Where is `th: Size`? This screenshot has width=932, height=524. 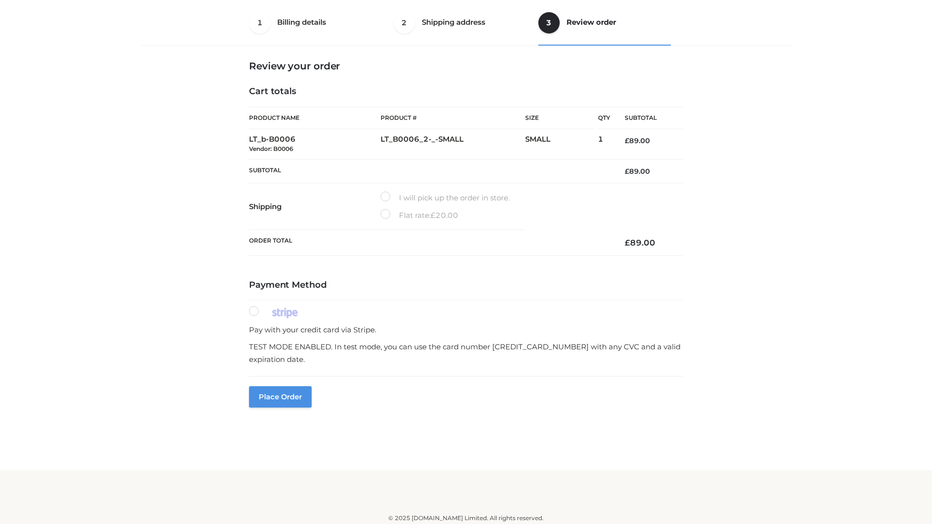 th: Size is located at coordinates (559, 118).